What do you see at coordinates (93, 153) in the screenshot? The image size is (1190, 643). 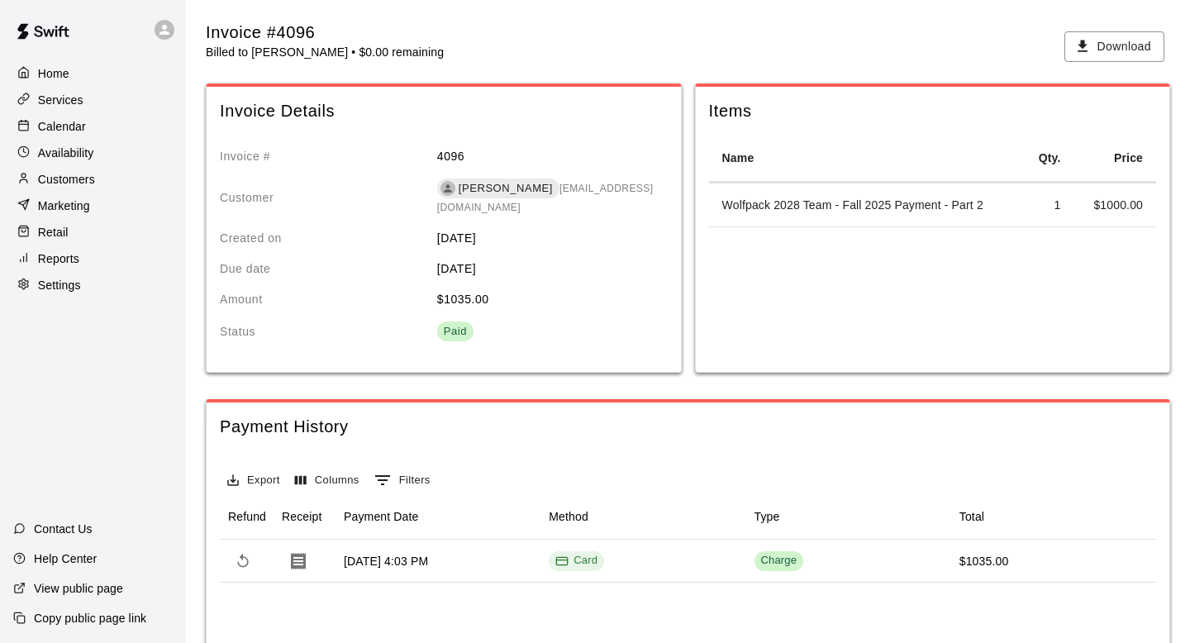 I see `a: Availability` at bounding box center [93, 153].